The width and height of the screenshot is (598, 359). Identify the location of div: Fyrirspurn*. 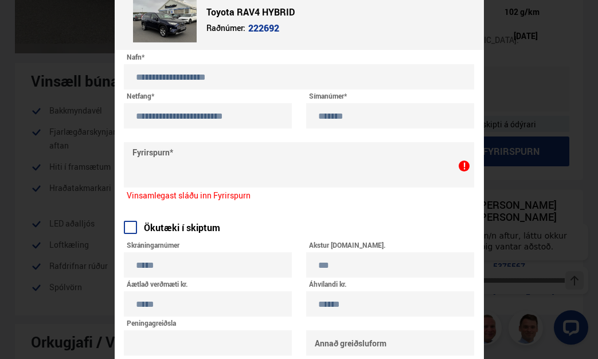
(149, 153).